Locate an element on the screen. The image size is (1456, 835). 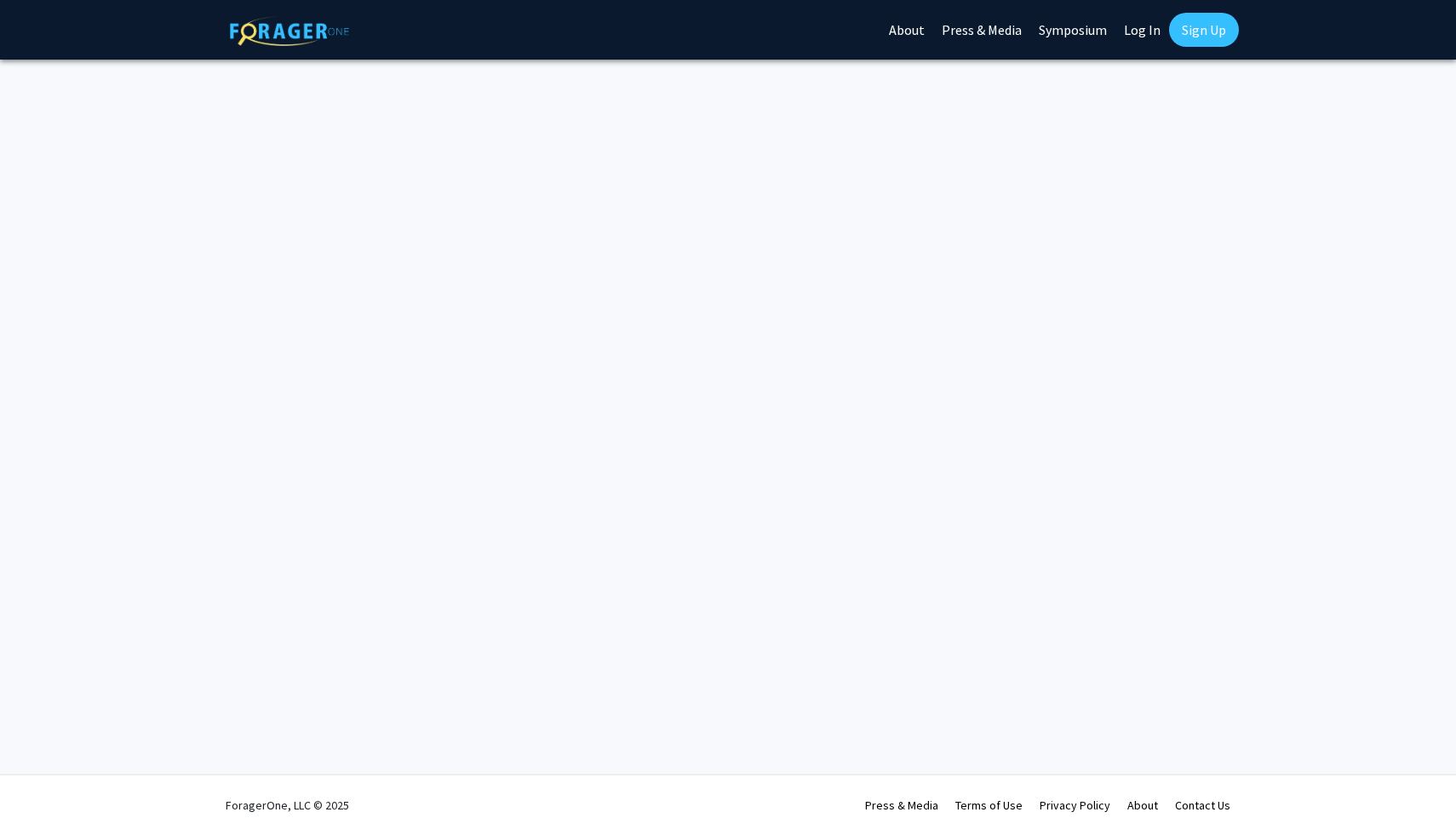
a: Privacy Policy is located at coordinates (1075, 805).